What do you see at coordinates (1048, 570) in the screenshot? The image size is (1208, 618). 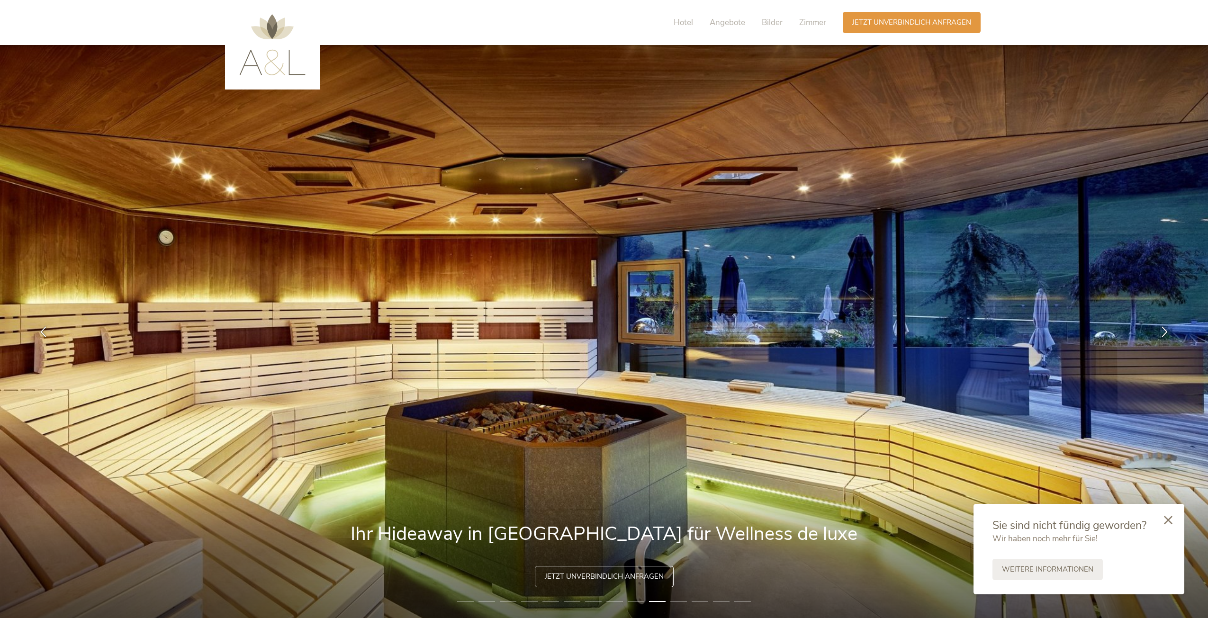 I see `span: Weitere Informationen` at bounding box center [1048, 570].